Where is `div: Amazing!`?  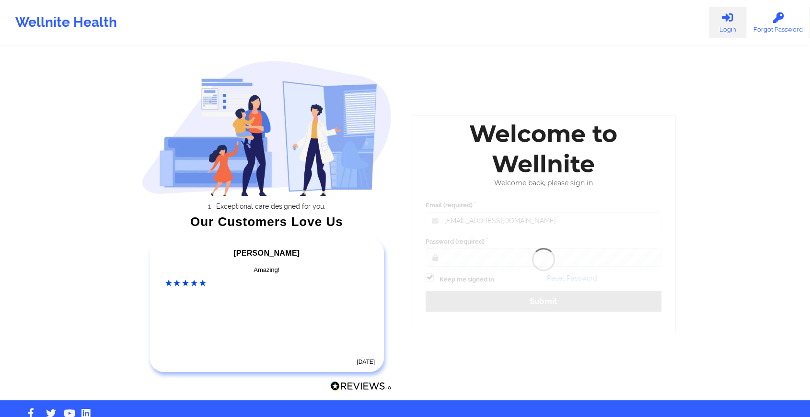 div: Amazing! is located at coordinates (267, 270).